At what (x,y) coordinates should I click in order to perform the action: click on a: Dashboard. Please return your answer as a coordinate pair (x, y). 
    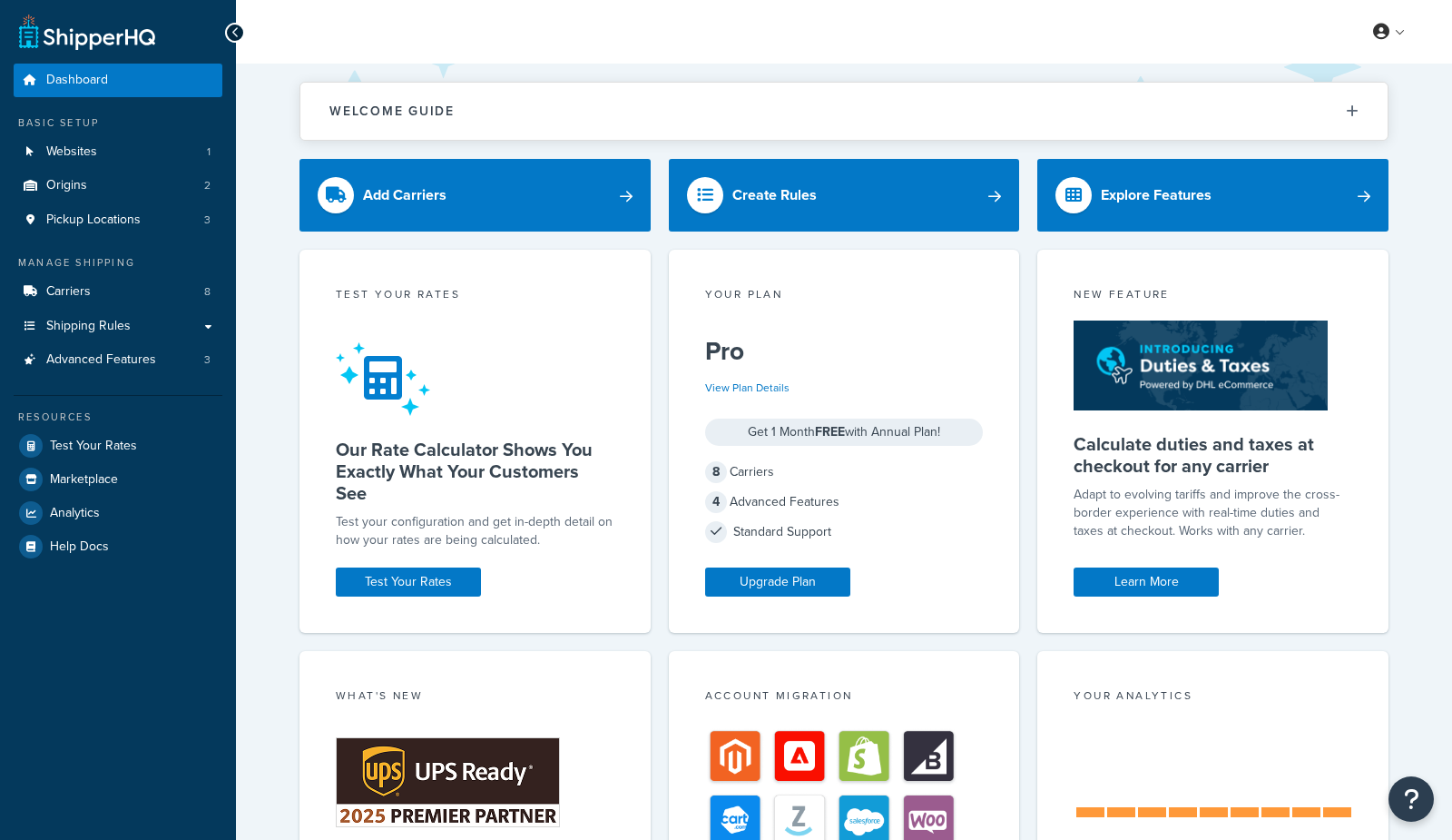
    Looking at the image, I should click on (118, 79).